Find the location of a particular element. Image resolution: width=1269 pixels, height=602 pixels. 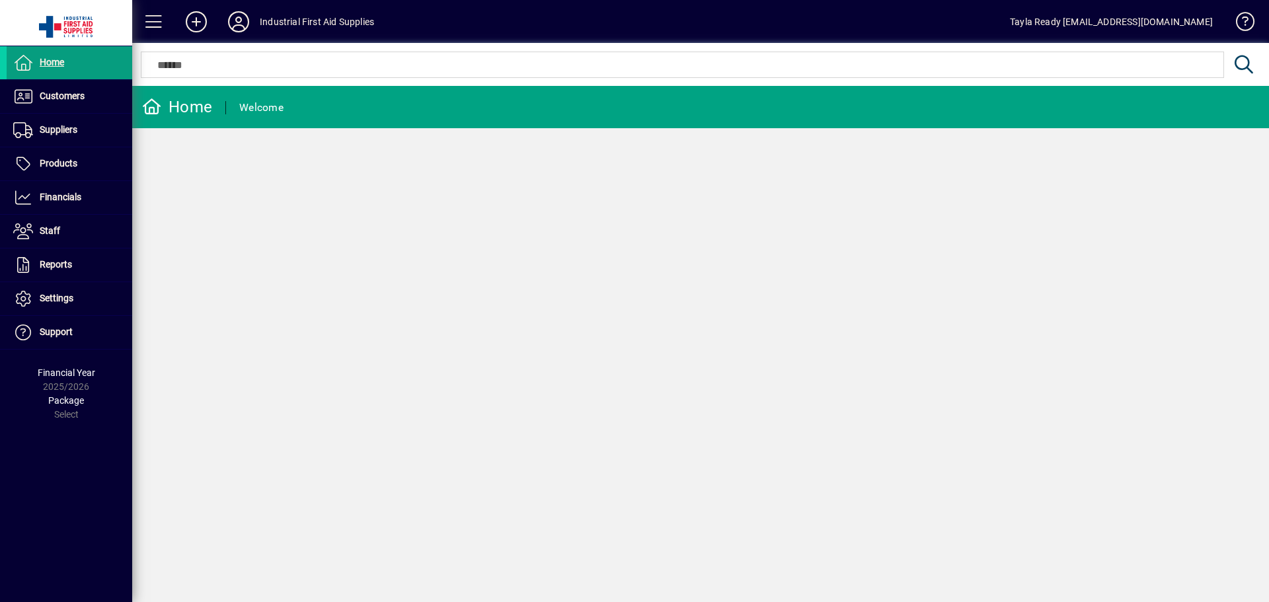

div: Home is located at coordinates (177, 107).